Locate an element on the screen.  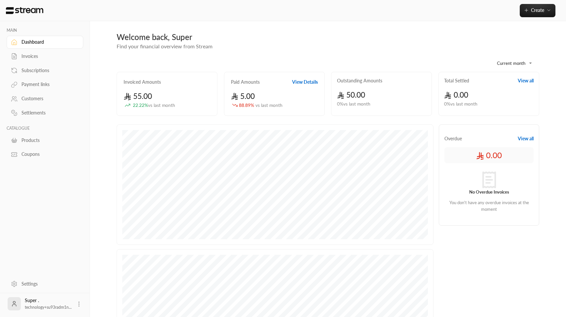
div: Current month is located at coordinates (511, 63).